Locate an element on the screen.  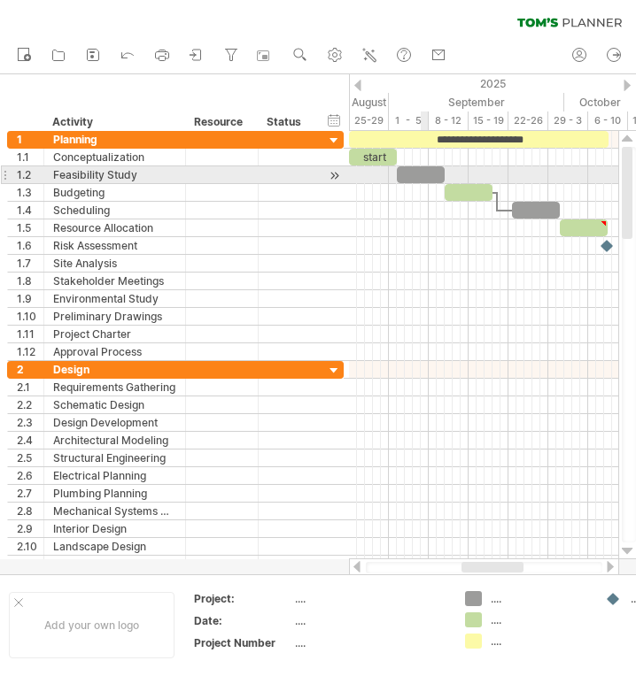
div: Date: is located at coordinates (243, 620).